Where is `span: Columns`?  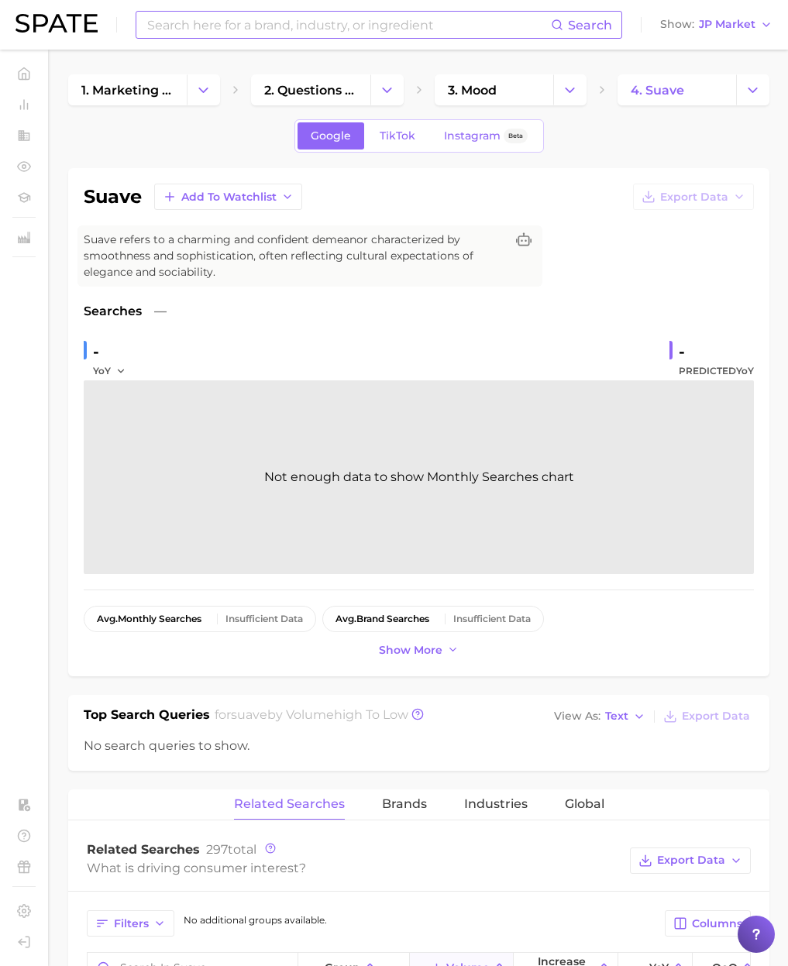 span: Columns is located at coordinates (717, 923).